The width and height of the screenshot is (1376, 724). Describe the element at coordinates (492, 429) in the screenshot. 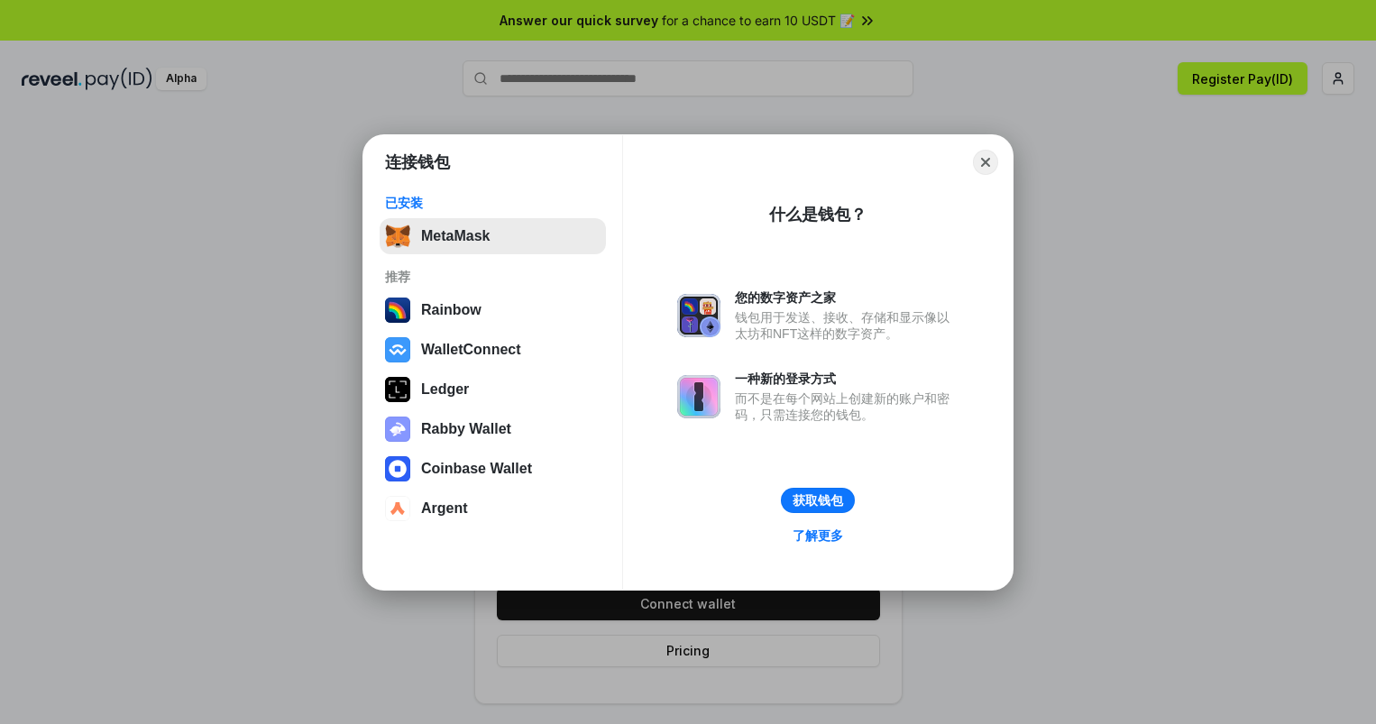

I see `button: Rabby Wallet` at that location.